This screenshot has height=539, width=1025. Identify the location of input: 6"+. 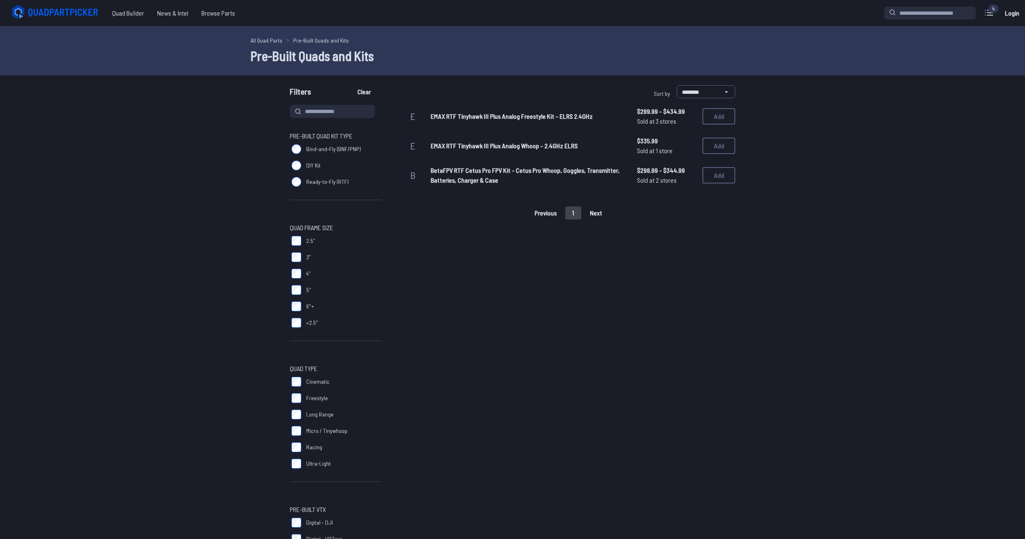
(296, 306).